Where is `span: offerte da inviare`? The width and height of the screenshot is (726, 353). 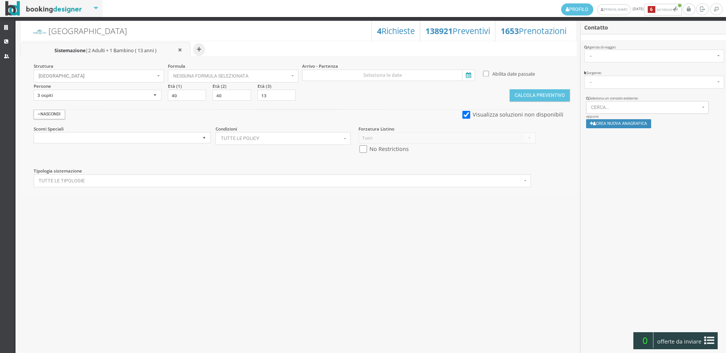 span: offerte da inviare is located at coordinates (679, 341).